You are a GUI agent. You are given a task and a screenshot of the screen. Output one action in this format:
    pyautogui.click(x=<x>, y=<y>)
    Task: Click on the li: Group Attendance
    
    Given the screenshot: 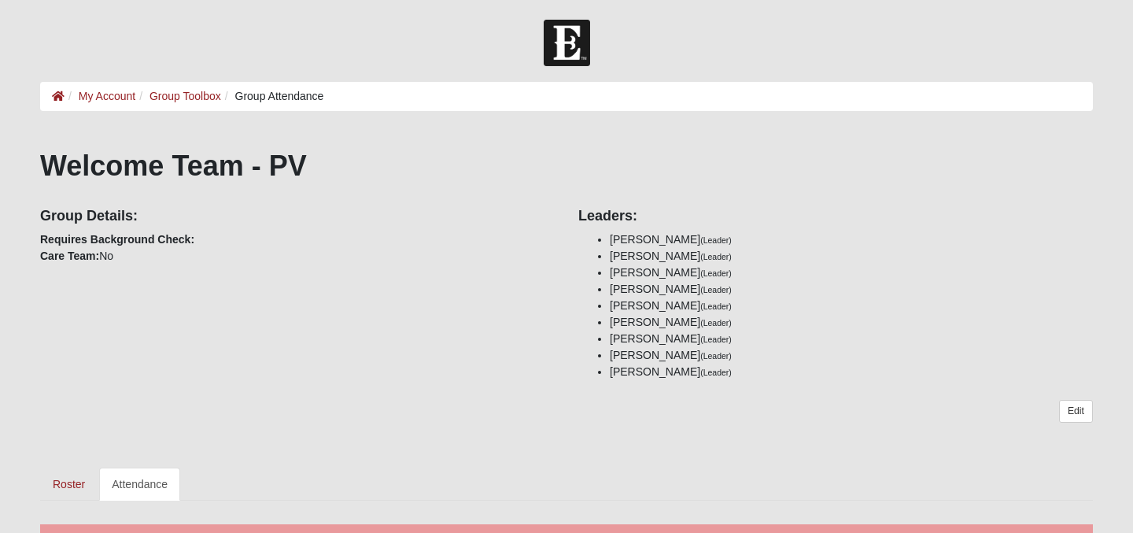 What is the action you would take?
    pyautogui.click(x=272, y=96)
    